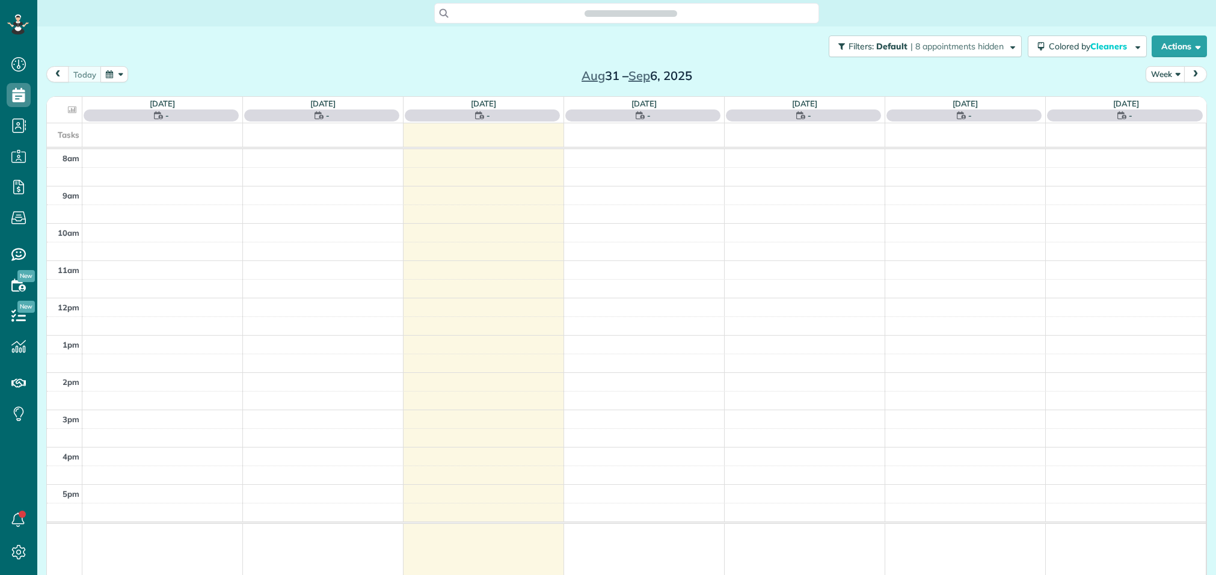 The height and width of the screenshot is (575, 1216). I want to click on span: 9am, so click(71, 195).